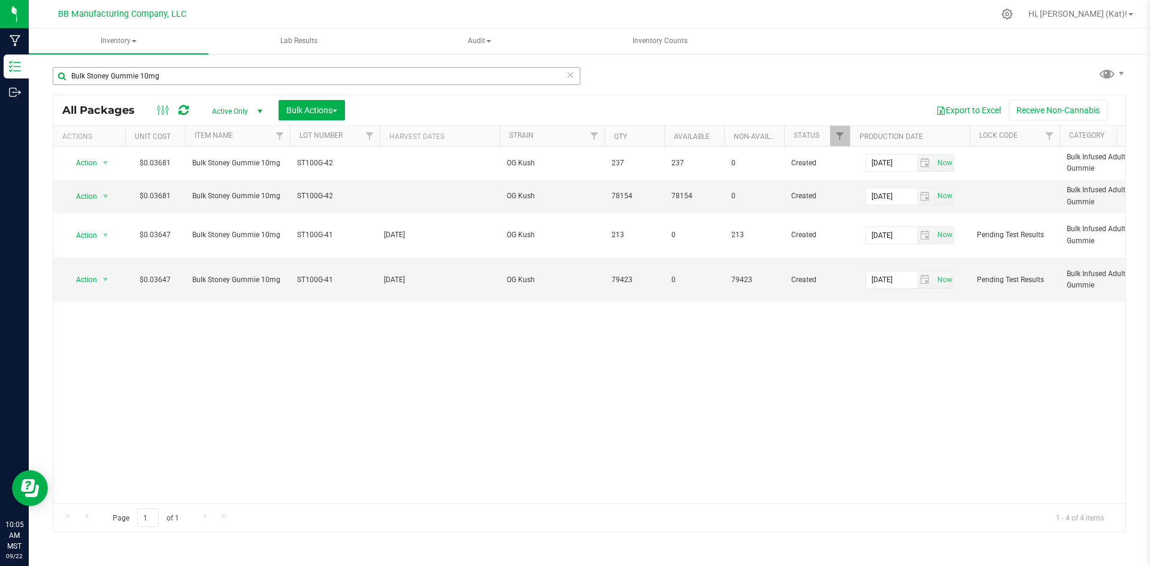  Describe the element at coordinates (660, 41) in the screenshot. I see `a: Inventory Counts` at that location.